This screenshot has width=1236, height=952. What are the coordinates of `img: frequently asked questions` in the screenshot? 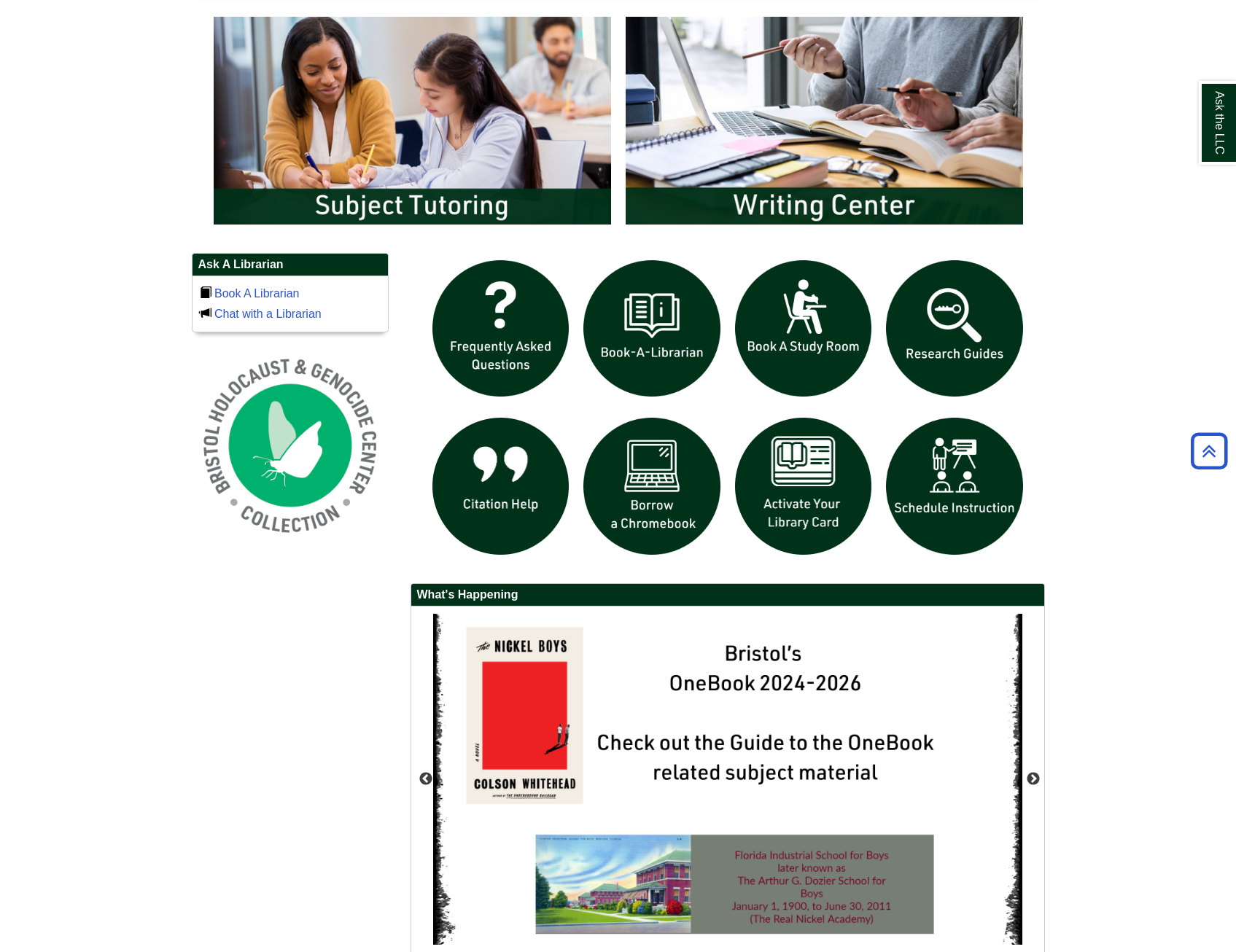 It's located at (501, 329).